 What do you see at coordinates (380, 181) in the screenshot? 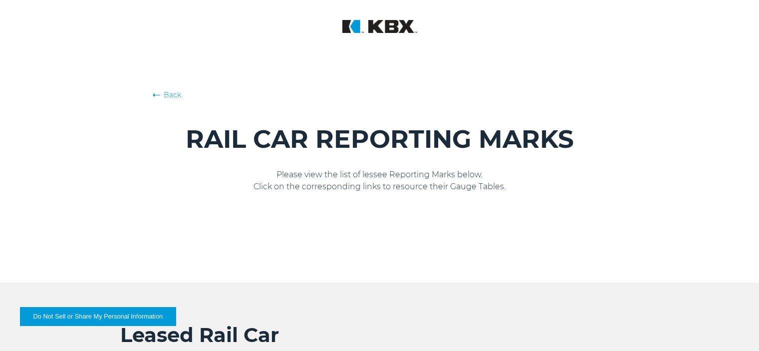
I see `p: Please view the list of lessee Reporting Marks below. Click on the corresponding links to resourc...` at bounding box center [380, 181].